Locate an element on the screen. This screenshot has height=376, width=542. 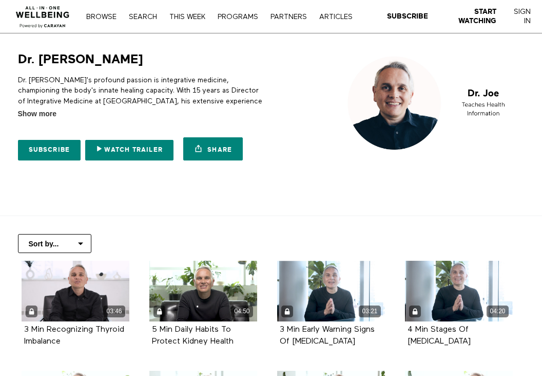
nav: Primary is located at coordinates (219, 16).